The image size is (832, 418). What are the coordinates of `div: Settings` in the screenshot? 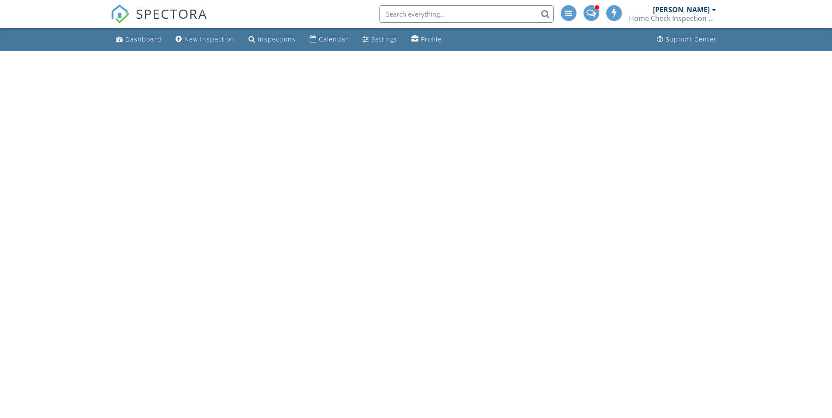 It's located at (384, 39).